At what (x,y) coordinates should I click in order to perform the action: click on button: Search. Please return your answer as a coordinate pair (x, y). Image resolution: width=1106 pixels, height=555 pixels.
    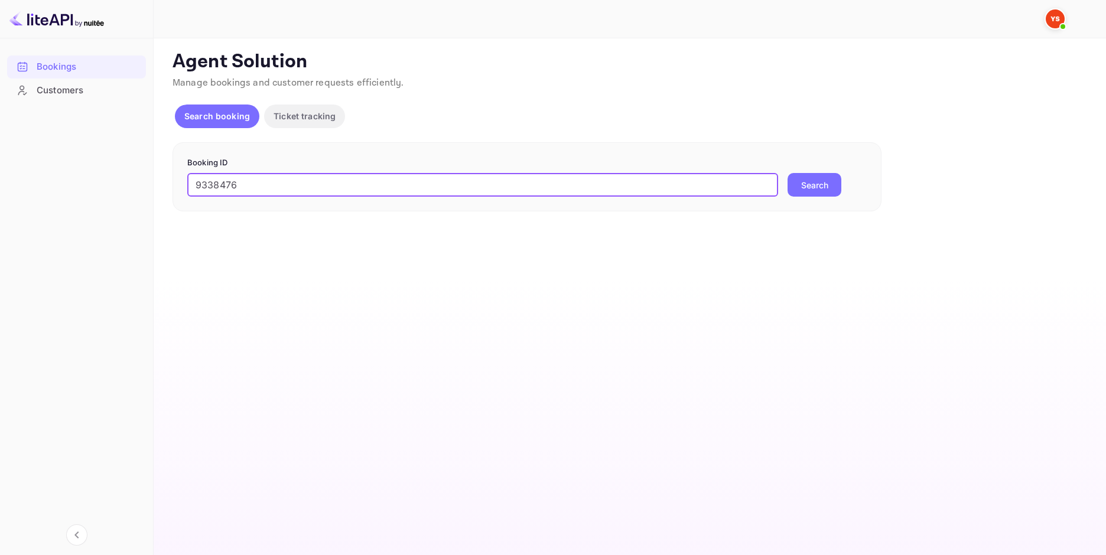
    Looking at the image, I should click on (814, 185).